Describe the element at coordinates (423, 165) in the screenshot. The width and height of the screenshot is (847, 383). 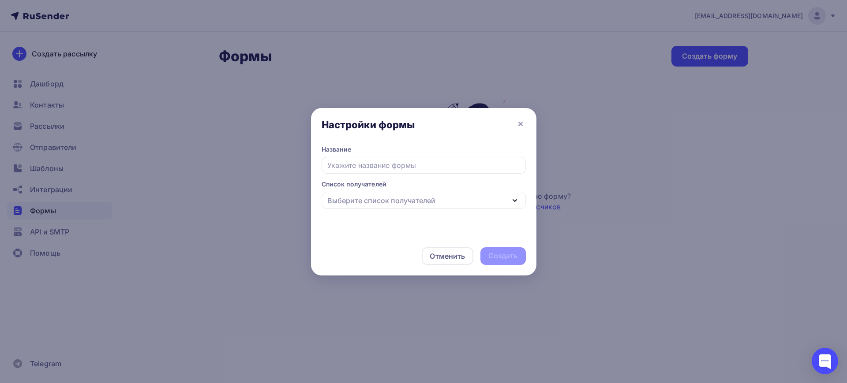
I see `input: Укажите название формы` at that location.